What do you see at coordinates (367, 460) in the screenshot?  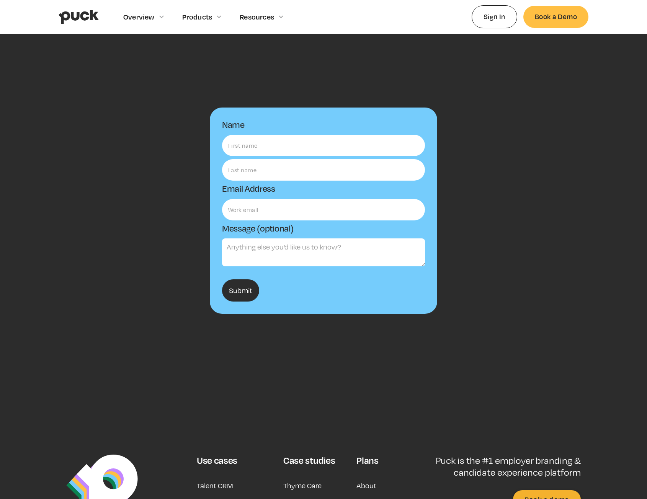 I see `div: Plans` at bounding box center [367, 460].